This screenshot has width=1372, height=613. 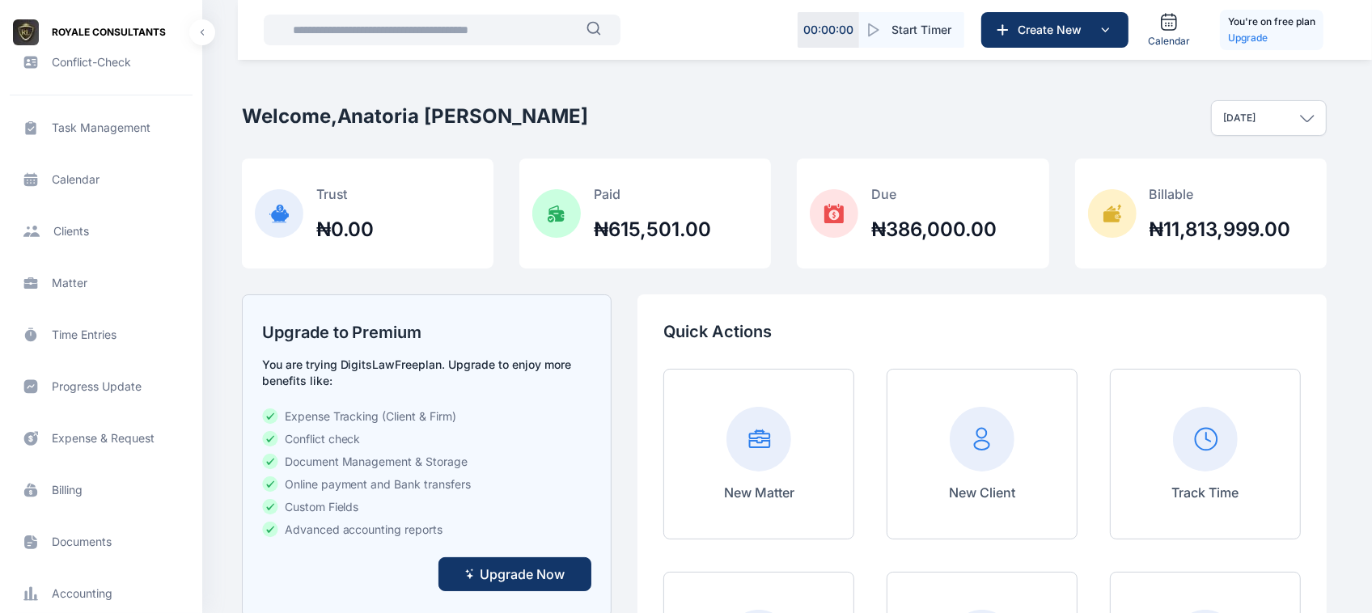 What do you see at coordinates (345, 230) in the screenshot?
I see `h2: ₦0.00` at bounding box center [345, 230].